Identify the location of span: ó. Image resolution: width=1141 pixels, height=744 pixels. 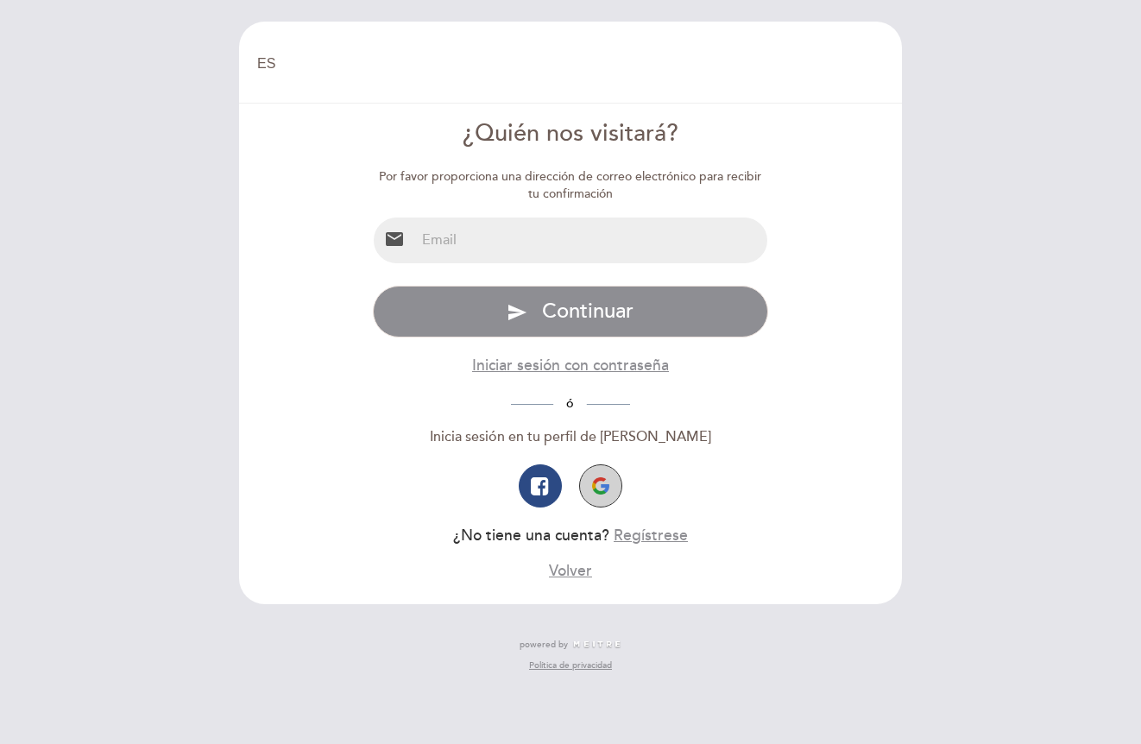
(570, 403).